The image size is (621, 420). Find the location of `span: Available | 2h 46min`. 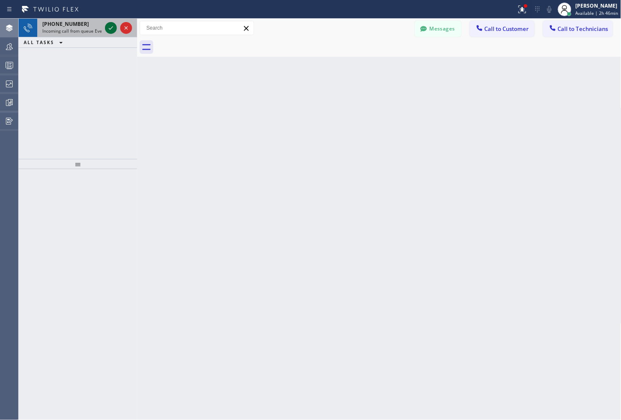

span: Available | 2h 46min is located at coordinates (597, 13).